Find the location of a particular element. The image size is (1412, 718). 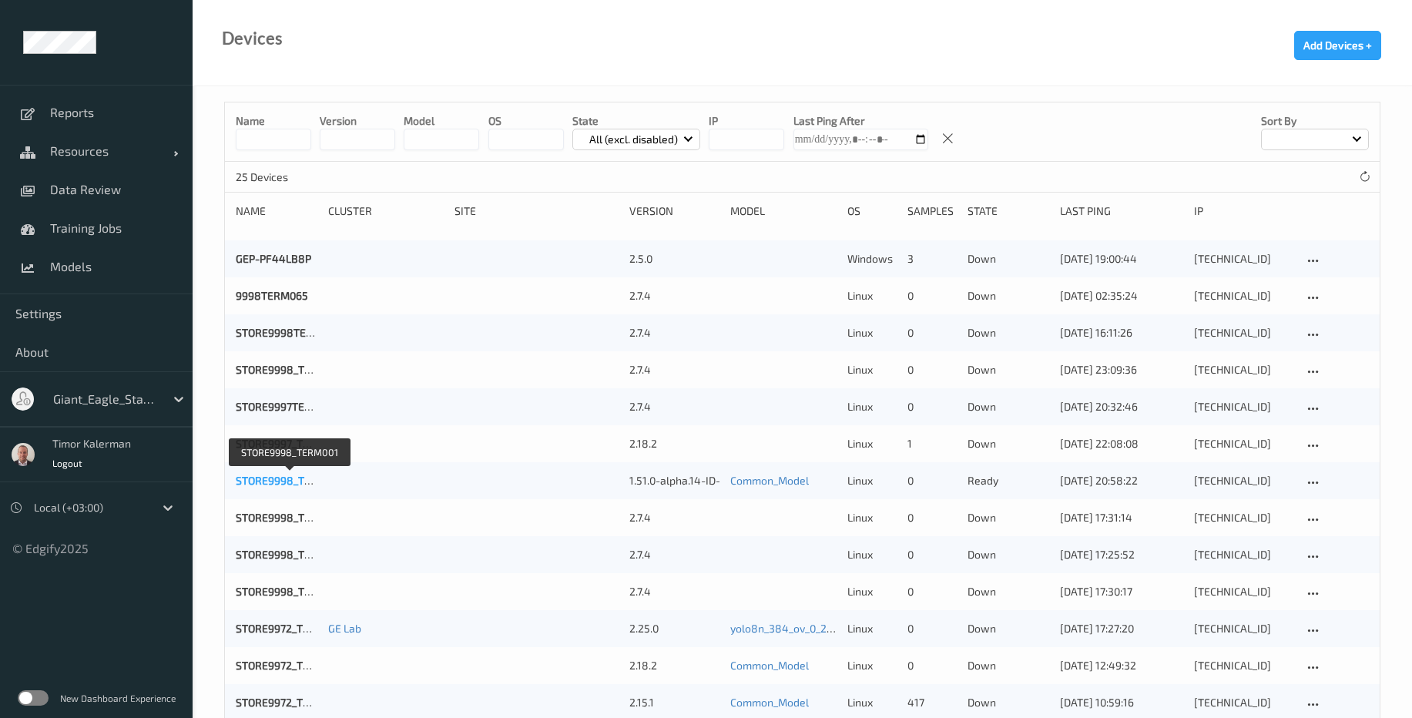

a: STORE9998_TERM002 is located at coordinates (291, 554).